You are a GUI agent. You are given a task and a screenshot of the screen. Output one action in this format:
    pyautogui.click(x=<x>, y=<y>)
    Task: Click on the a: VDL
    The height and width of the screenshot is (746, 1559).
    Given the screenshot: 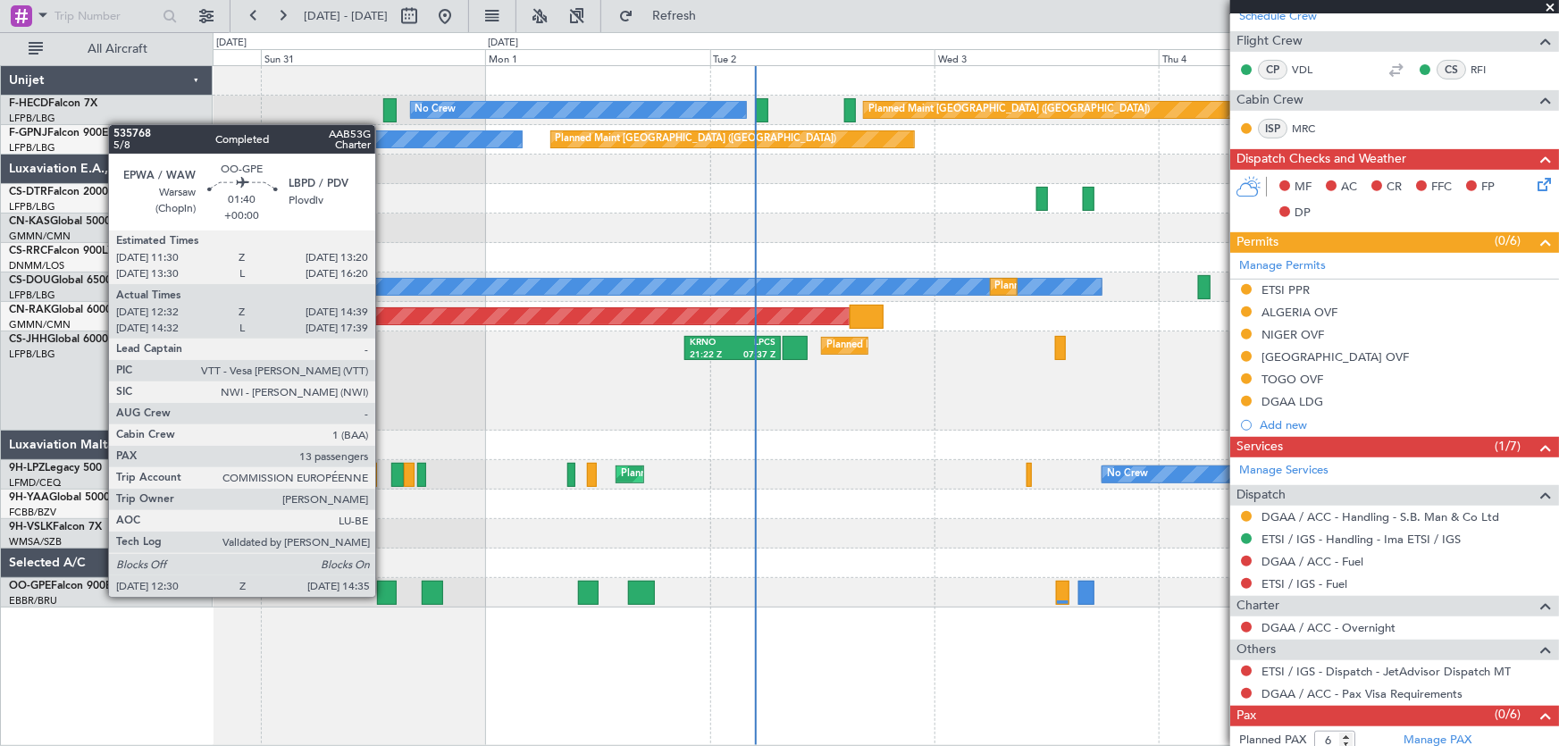 What is the action you would take?
    pyautogui.click(x=1311, y=70)
    